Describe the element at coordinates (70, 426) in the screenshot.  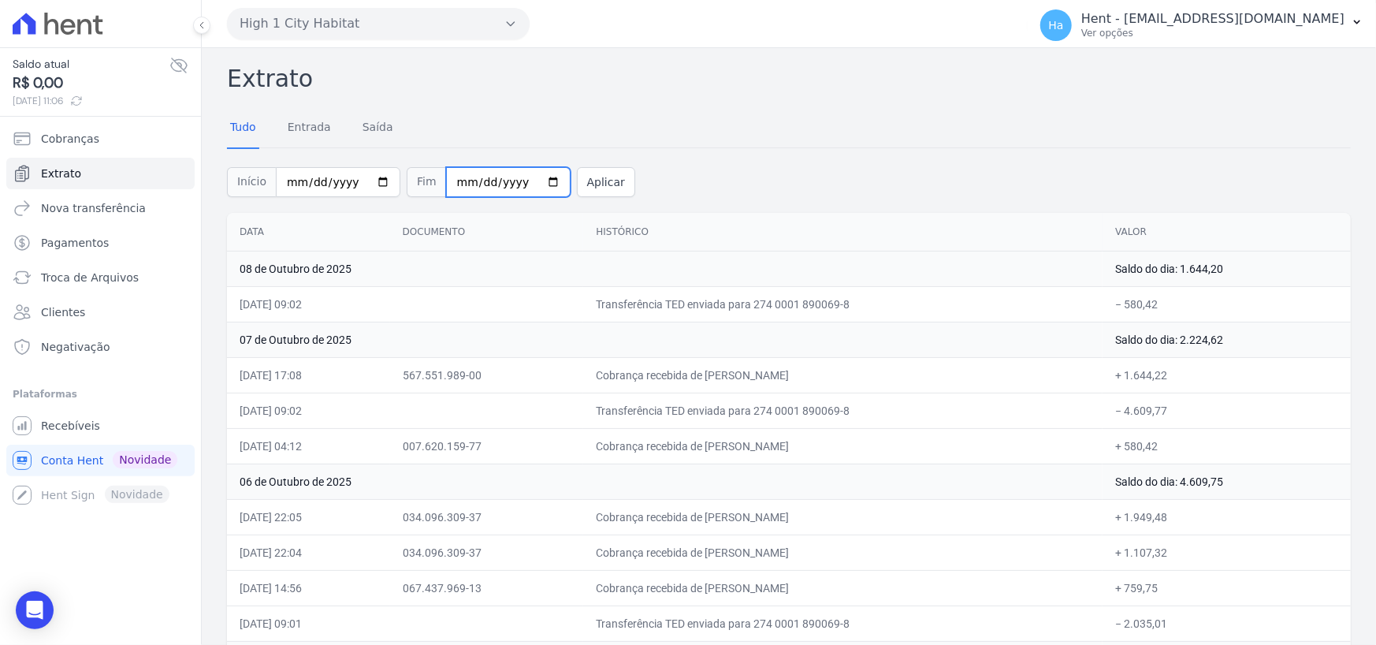
I see `span: Recebíveis` at that location.